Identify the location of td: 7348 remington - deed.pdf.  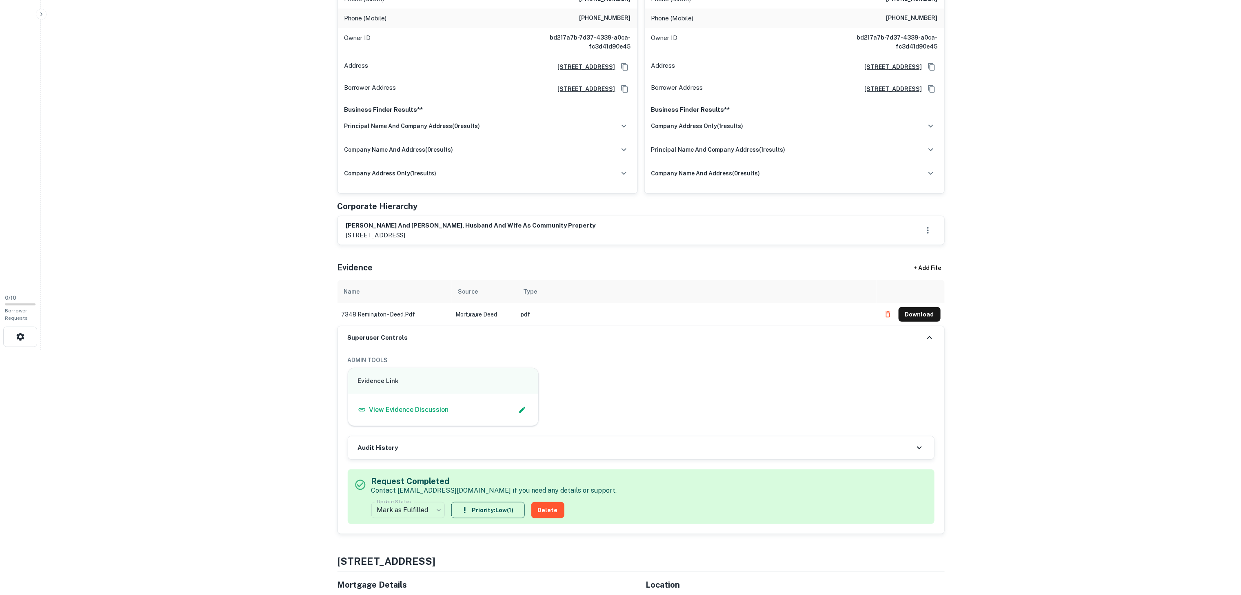
(395, 315).